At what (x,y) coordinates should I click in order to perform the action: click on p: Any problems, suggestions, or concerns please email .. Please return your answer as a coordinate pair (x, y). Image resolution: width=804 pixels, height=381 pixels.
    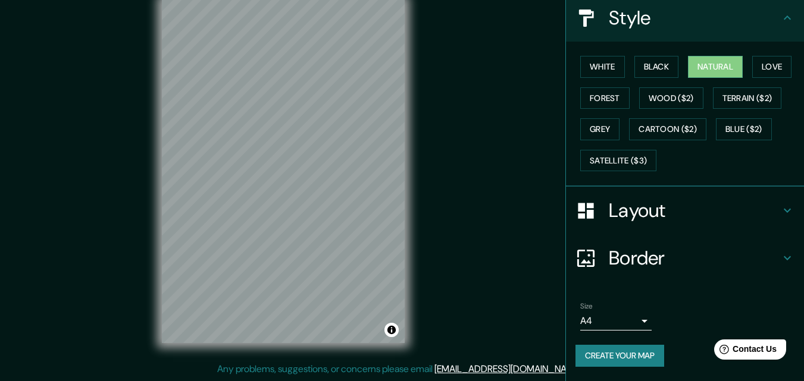
    Looking at the image, I should click on (400, 370).